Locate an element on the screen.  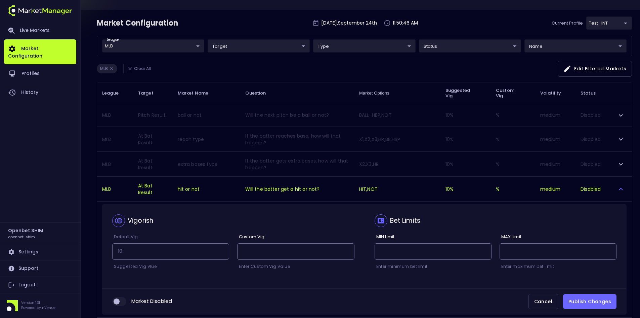
p: Powered by nVenue is located at coordinates (38, 307).